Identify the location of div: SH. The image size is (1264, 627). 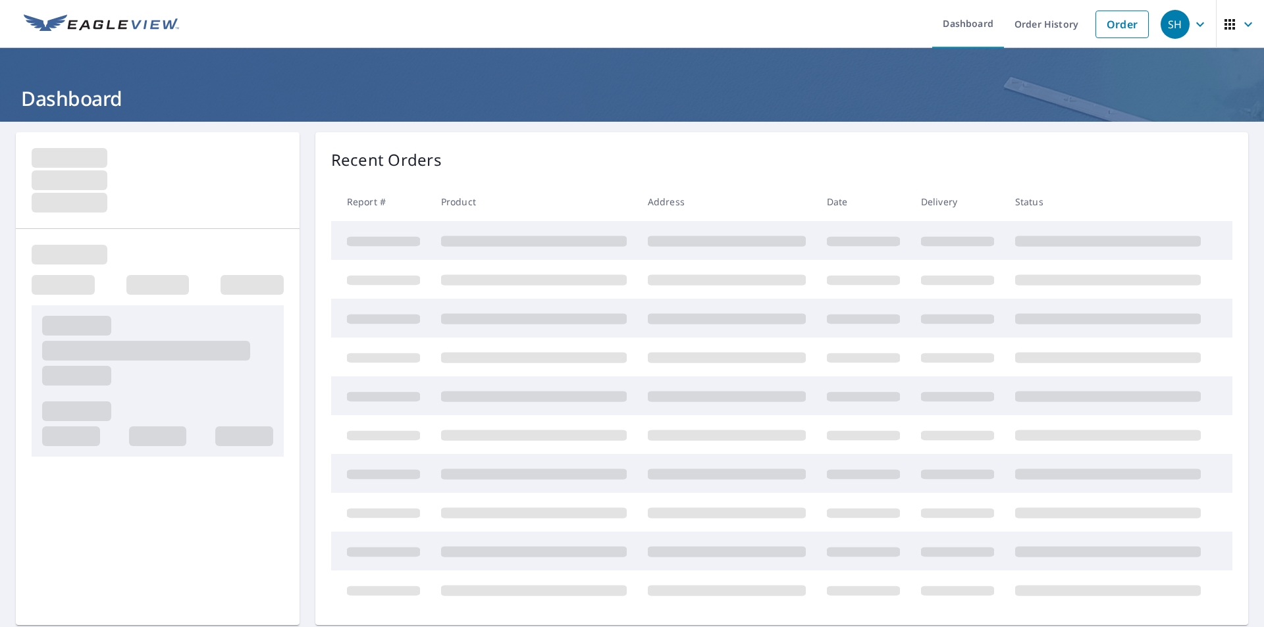
(1175, 24).